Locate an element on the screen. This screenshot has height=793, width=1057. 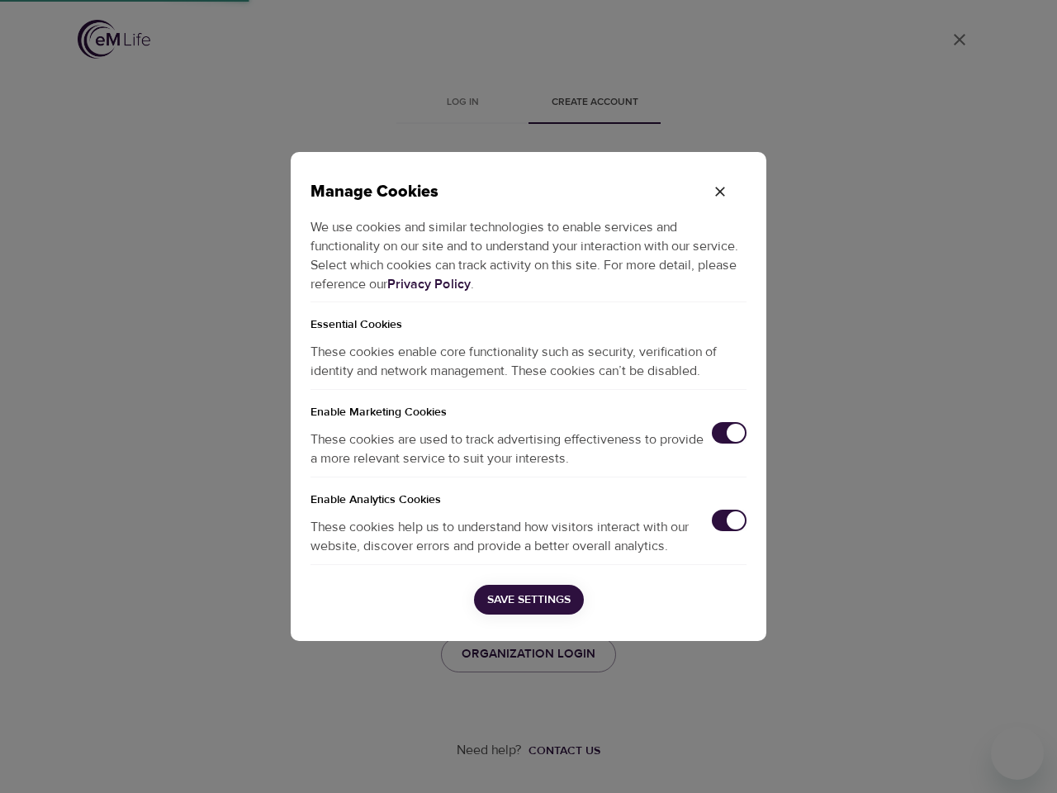
button: Save Settings is located at coordinates (529, 600).